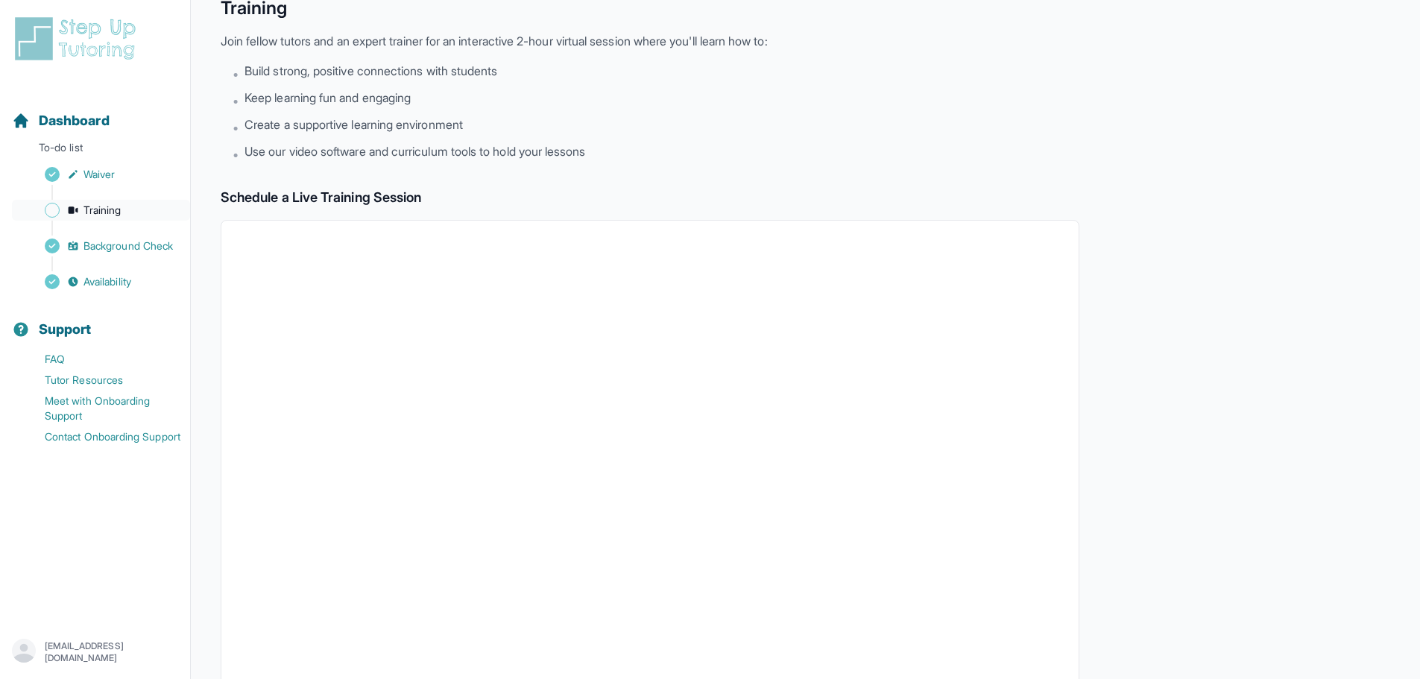 The height and width of the screenshot is (679, 1420). I want to click on p: To-do list, so click(95, 151).